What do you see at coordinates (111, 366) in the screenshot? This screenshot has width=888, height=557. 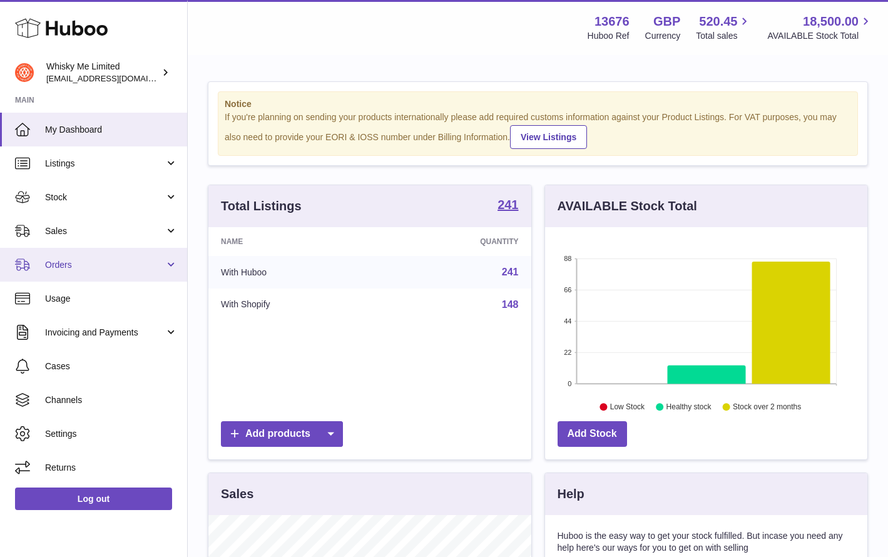 I see `span: Cases` at bounding box center [111, 366].